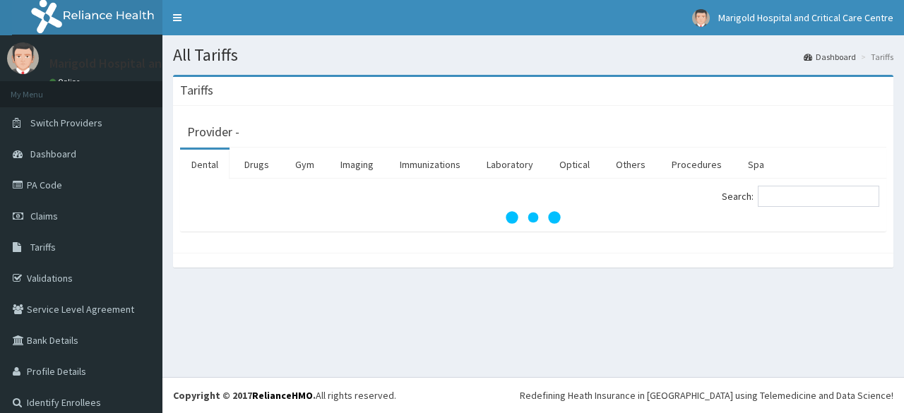  What do you see at coordinates (43, 247) in the screenshot?
I see `span: Tariffs` at bounding box center [43, 247].